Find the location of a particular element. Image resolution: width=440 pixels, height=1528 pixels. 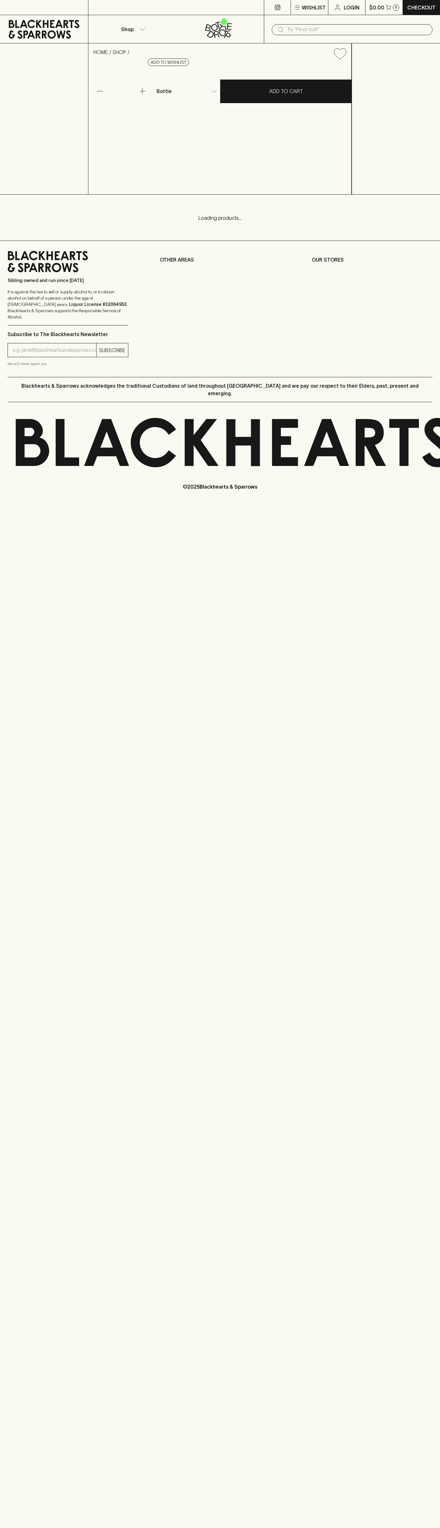

p: Shop is located at coordinates (127, 29).